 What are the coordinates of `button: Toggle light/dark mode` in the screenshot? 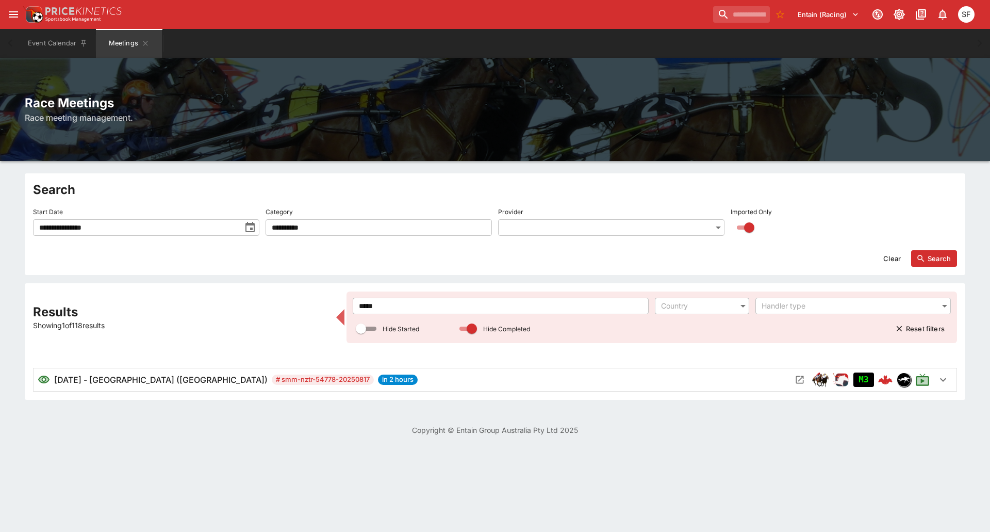 It's located at (900, 14).